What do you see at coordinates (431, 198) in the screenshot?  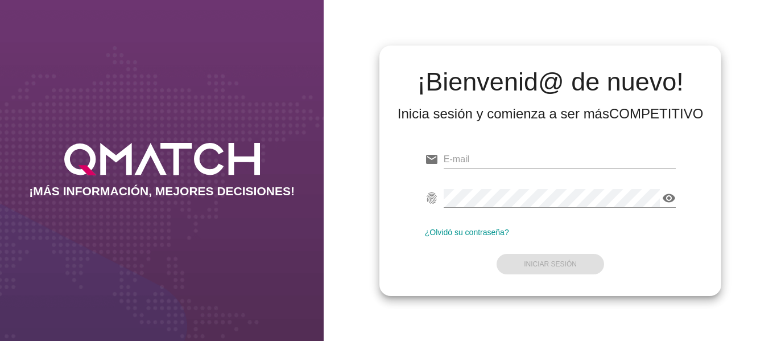 I see `i: fingerprint` at bounding box center [431, 198].